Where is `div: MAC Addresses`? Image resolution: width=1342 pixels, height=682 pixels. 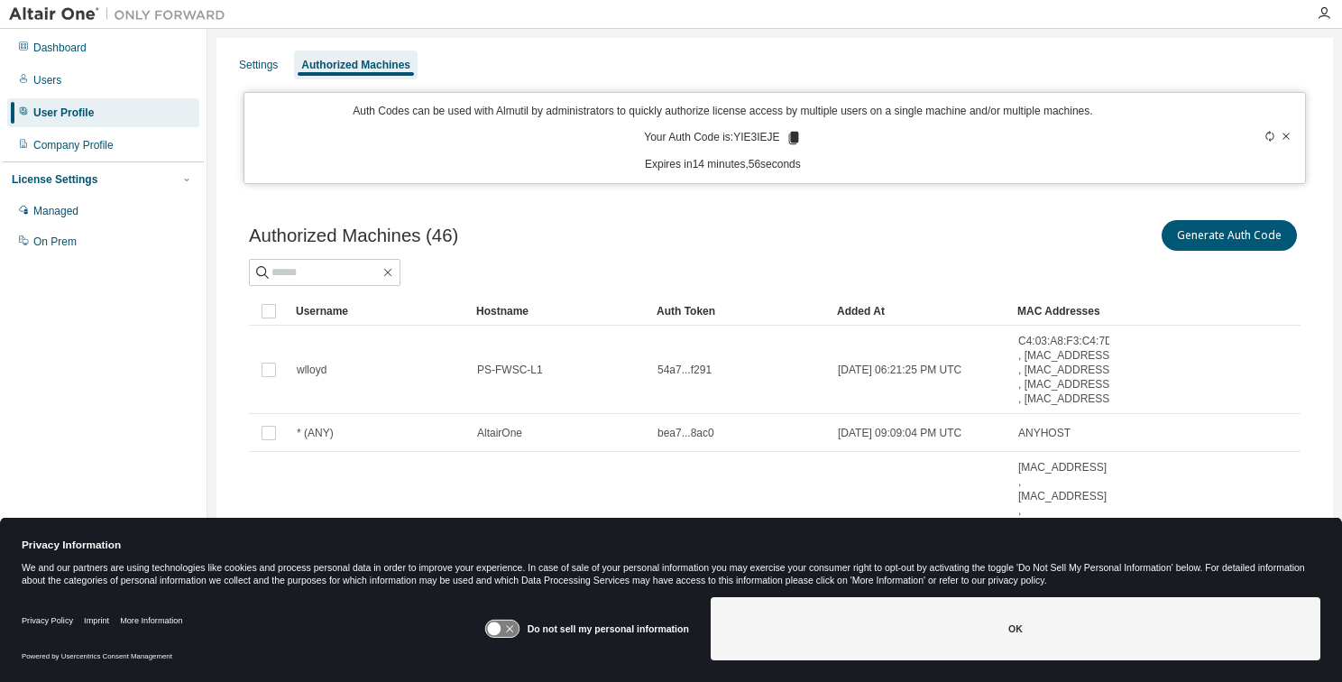
div: MAC Addresses is located at coordinates (1060, 311).